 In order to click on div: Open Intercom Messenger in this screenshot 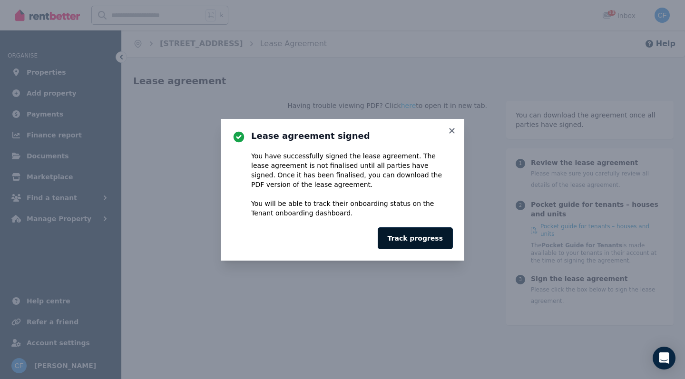, I will do `click(664, 358)`.